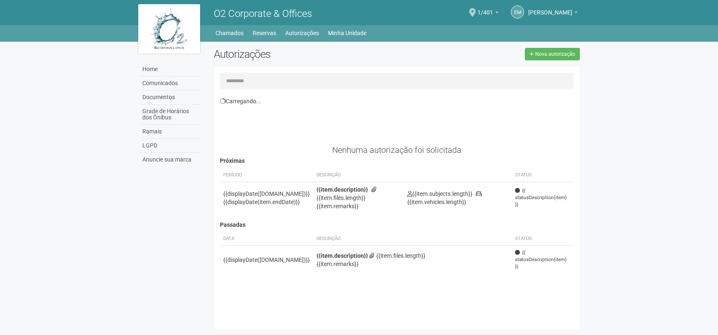 The height and width of the screenshot is (335, 718). Describe the element at coordinates (171, 132) in the screenshot. I see `a: Ramais` at that location.